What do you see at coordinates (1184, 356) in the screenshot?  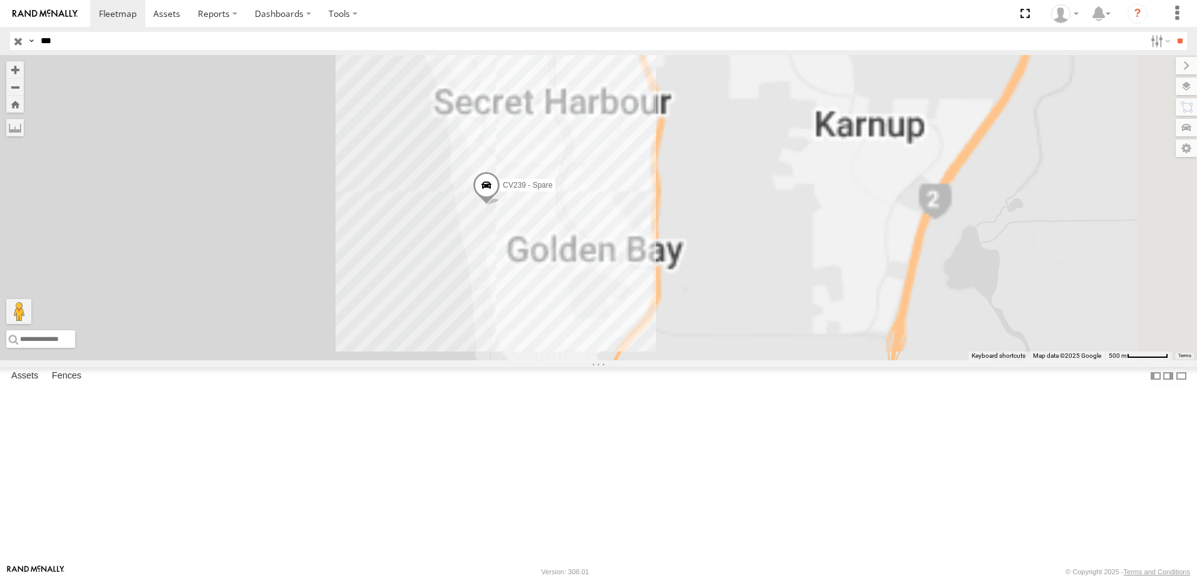 I see `a: Terms (opens in new tab)` at bounding box center [1184, 356].